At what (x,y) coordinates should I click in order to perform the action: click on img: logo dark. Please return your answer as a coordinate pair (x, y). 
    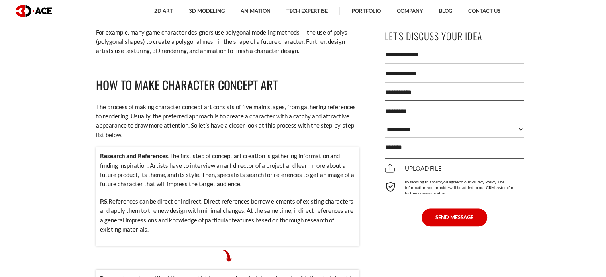
    Looking at the image, I should click on (34, 11).